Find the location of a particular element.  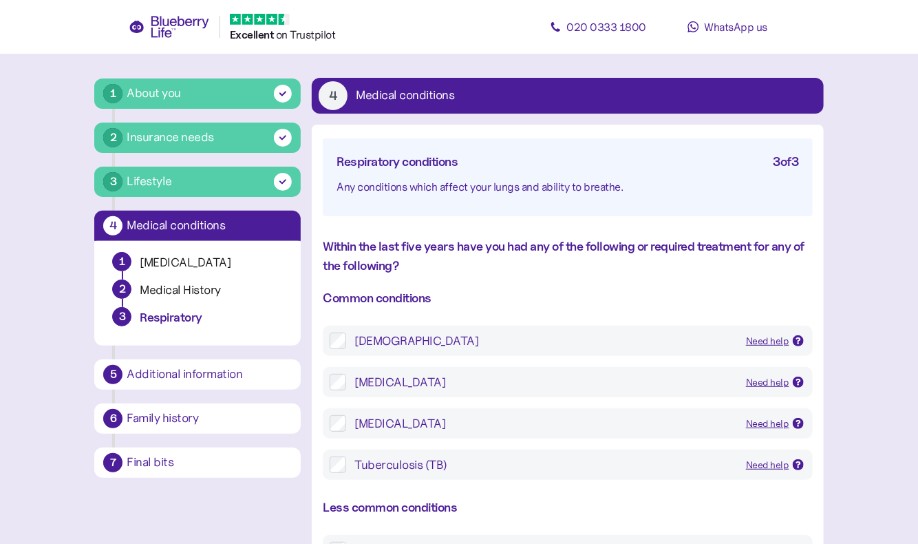

div: Respiratory is located at coordinates (211, 317).